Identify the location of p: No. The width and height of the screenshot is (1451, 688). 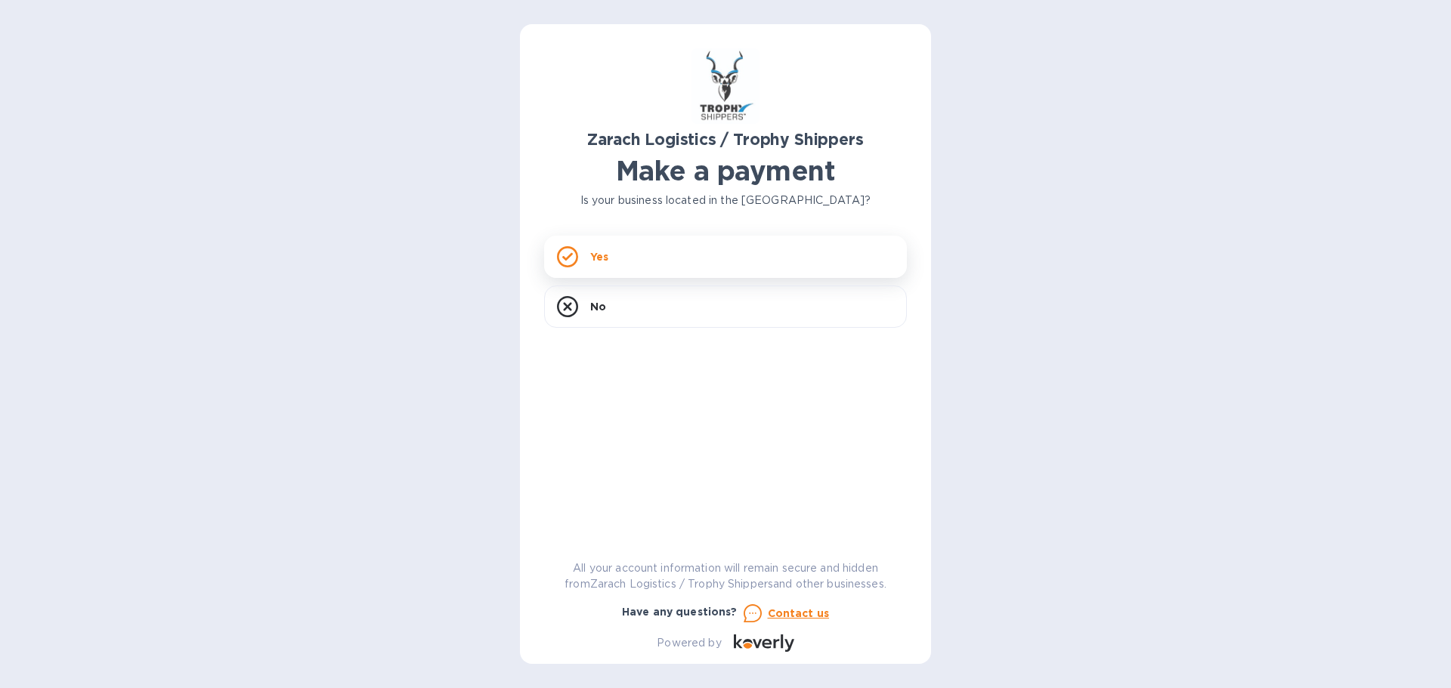
(598, 307).